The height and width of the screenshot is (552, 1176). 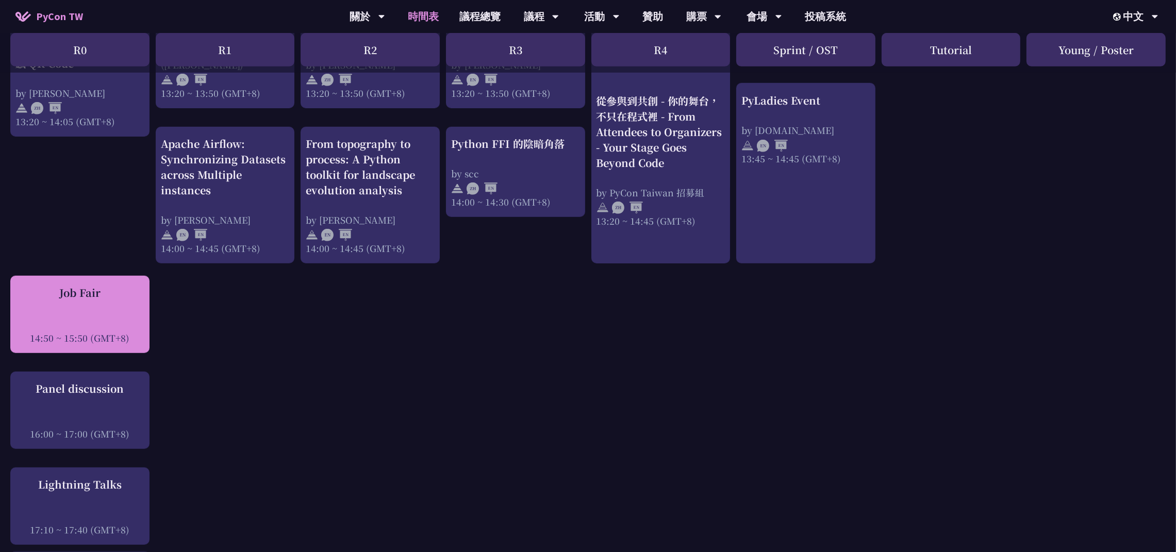 What do you see at coordinates (23, 17) in the screenshot?
I see `img: Home icon of PyCon TW 2025` at bounding box center [23, 17].